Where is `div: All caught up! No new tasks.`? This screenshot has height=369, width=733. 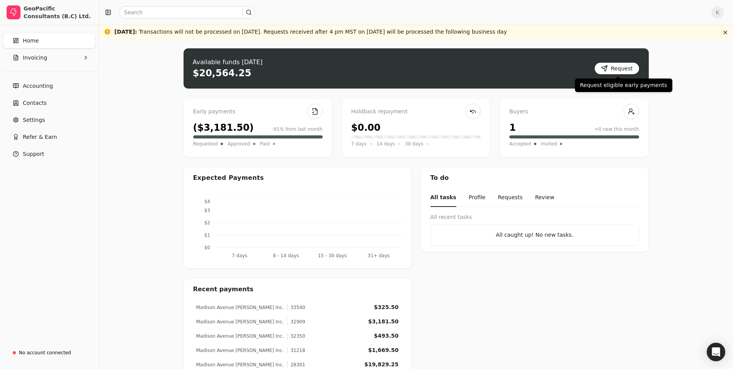
div: All caught up! No new tasks. is located at coordinates (535, 235).